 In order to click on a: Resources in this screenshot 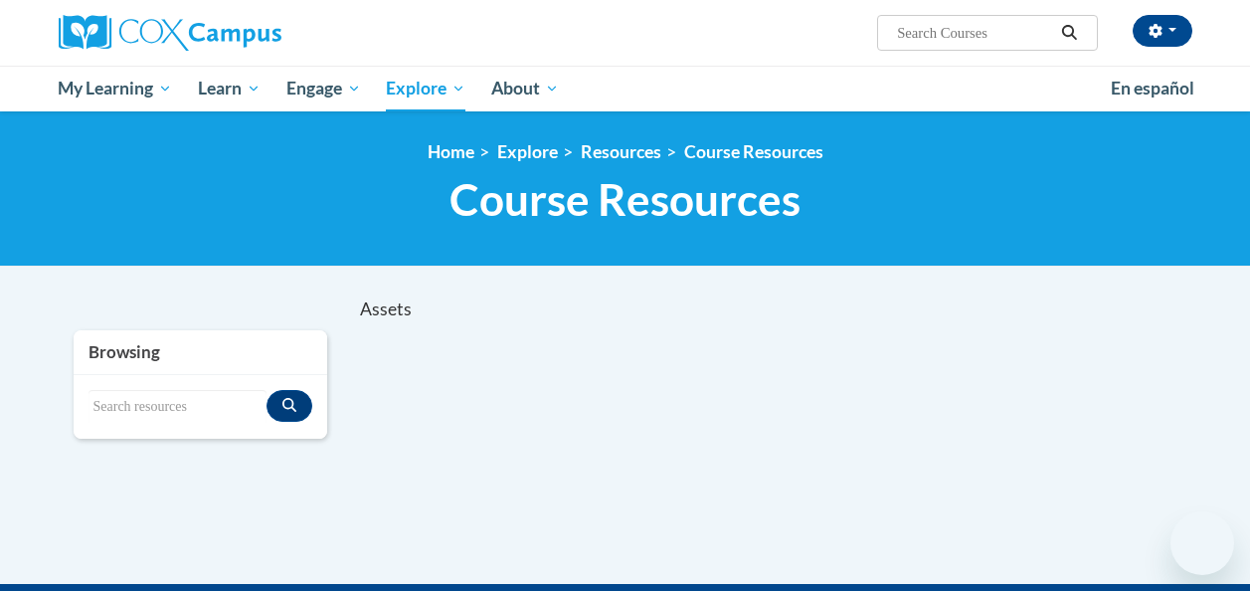, I will do `click(621, 151)`.